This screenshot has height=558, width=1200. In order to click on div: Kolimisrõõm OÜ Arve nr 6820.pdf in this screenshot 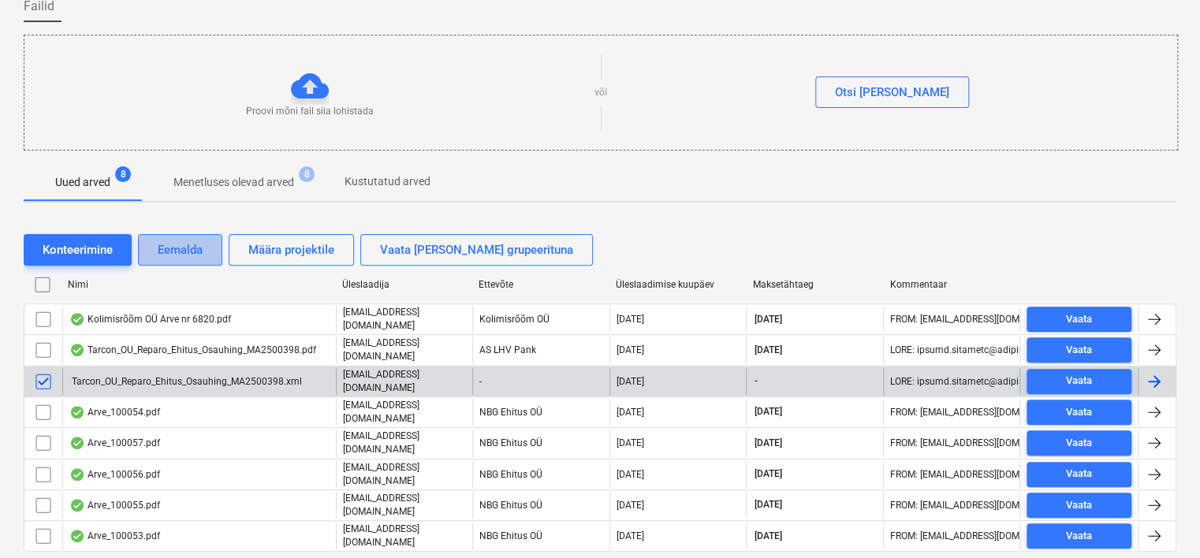, I will do `click(150, 319)`.